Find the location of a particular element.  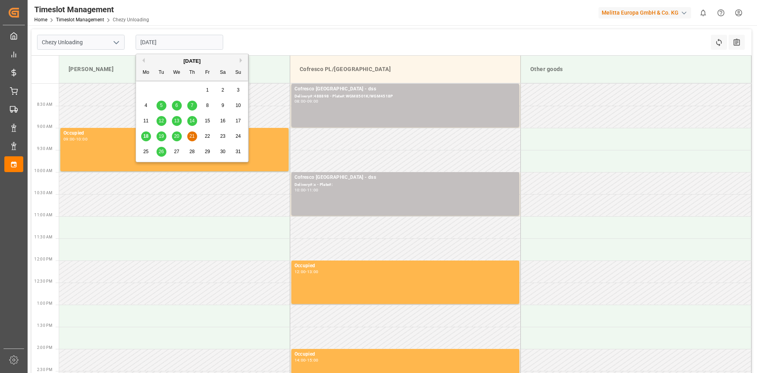

span: 18 is located at coordinates (146, 136).